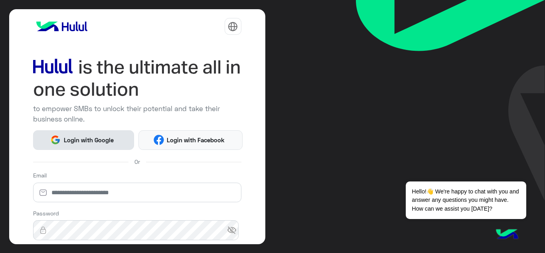 This screenshot has height=253, width=545. What do you see at coordinates (137, 78) in the screenshot?
I see `img: hululLoginTitle_EN.svg` at bounding box center [137, 78].